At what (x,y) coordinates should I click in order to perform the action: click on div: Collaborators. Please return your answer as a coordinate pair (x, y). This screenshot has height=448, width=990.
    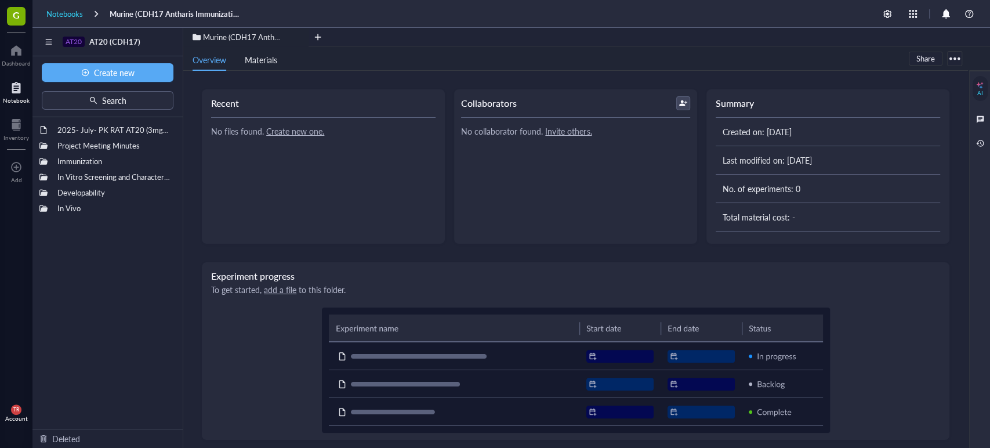
    Looking at the image, I should click on (489, 103).